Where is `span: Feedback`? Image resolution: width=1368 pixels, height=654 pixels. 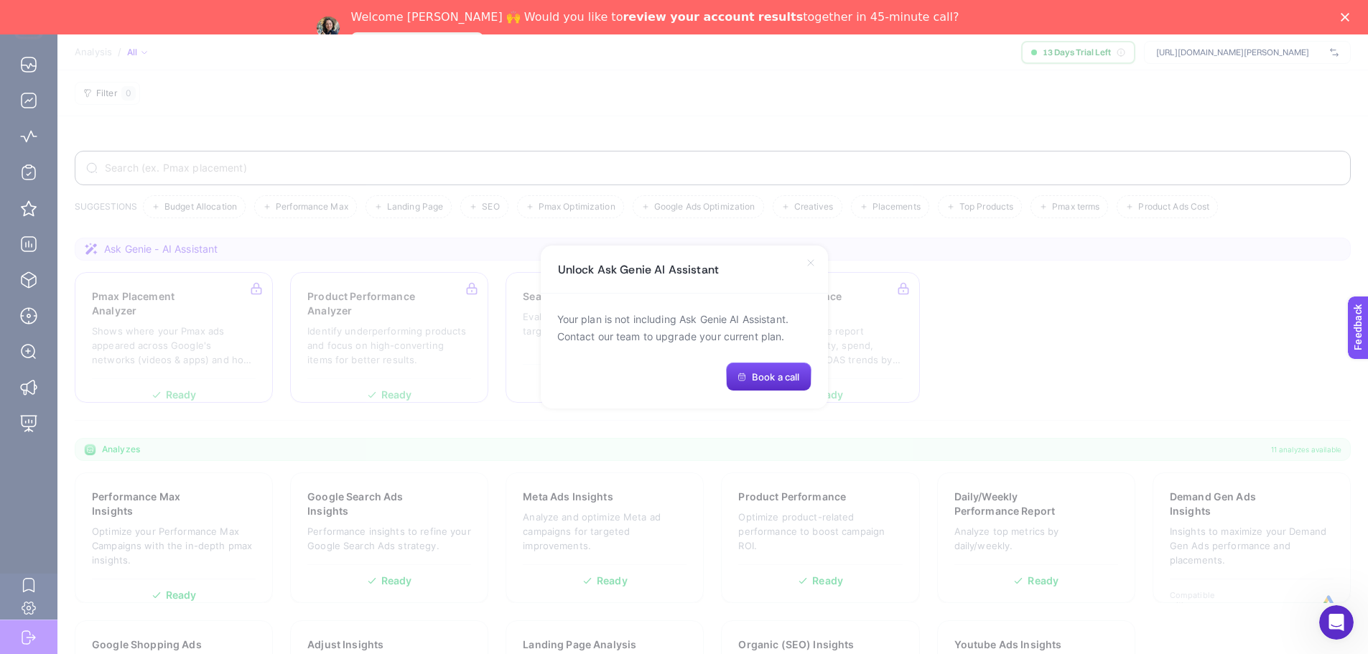
span: Feedback is located at coordinates (32, 10).